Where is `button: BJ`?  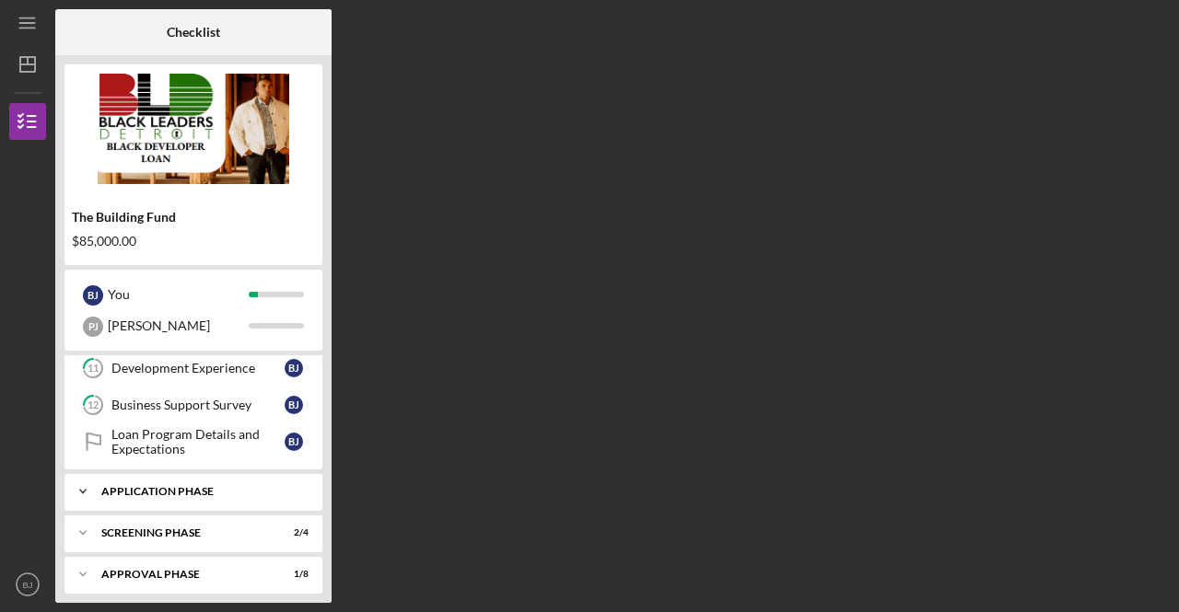 button: BJ is located at coordinates (28, 585).